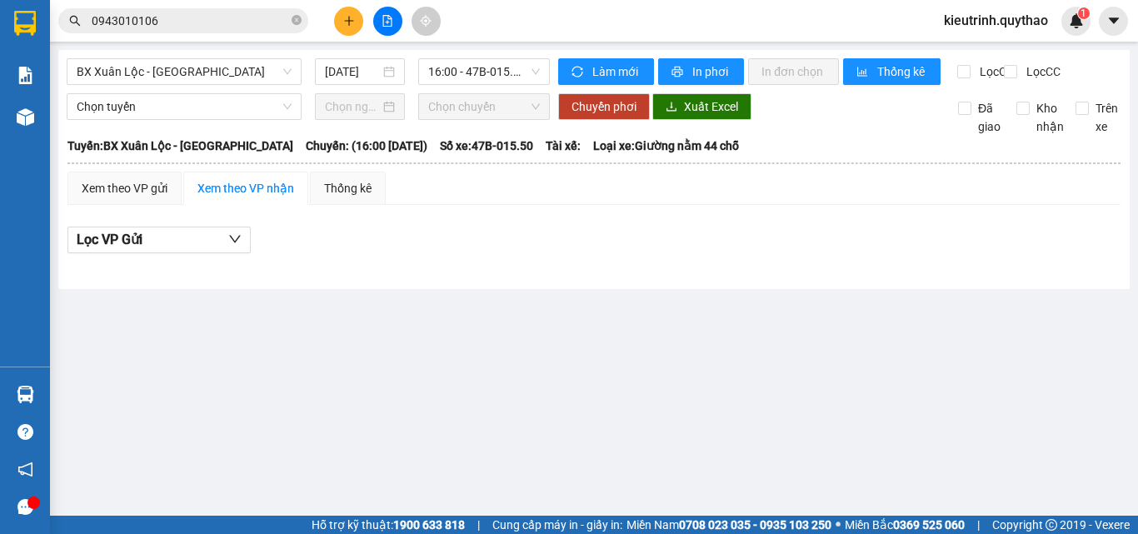 The image size is (1138, 534). I want to click on span: Đã giao, so click(989, 117).